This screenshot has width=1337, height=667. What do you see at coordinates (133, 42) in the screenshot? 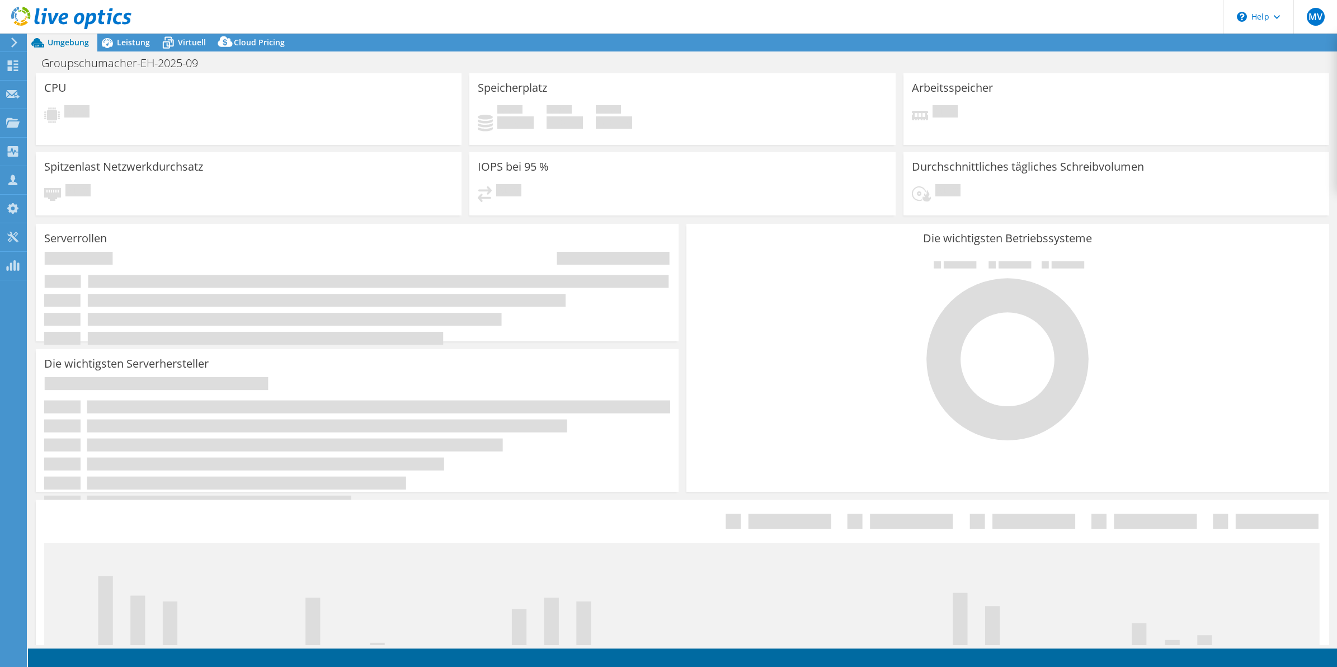
I see `span: Leistung` at bounding box center [133, 42].